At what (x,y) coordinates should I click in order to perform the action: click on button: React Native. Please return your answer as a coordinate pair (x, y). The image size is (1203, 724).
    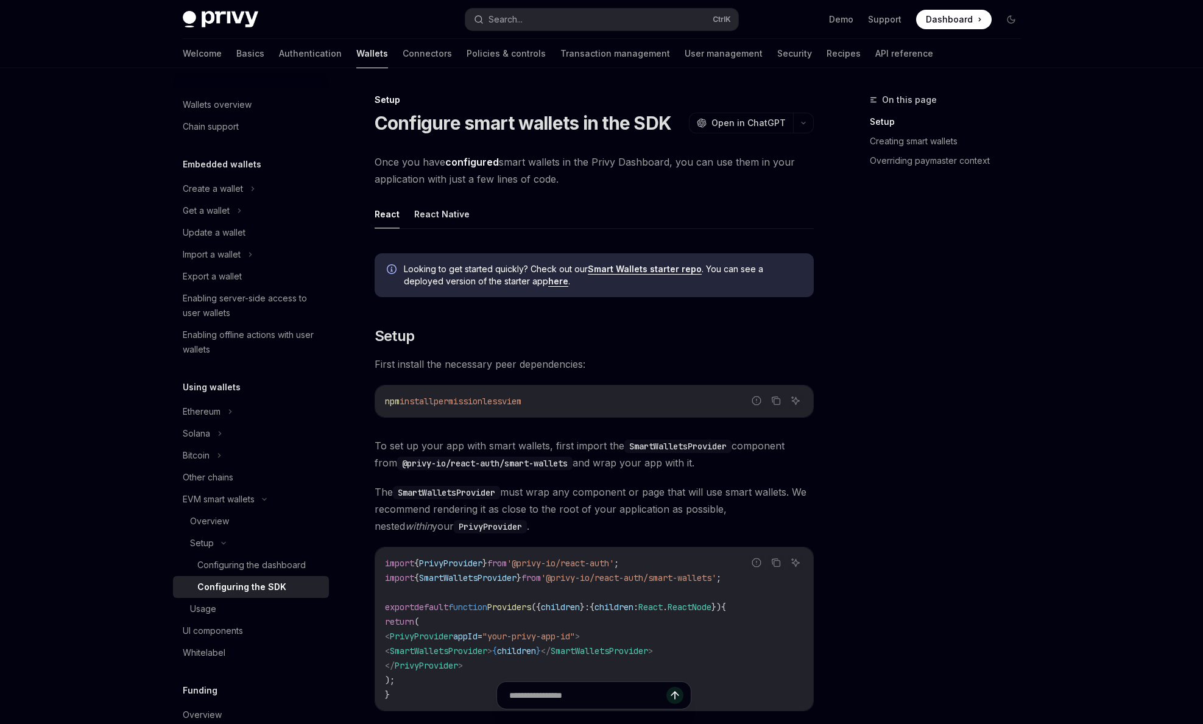
    Looking at the image, I should click on (442, 214).